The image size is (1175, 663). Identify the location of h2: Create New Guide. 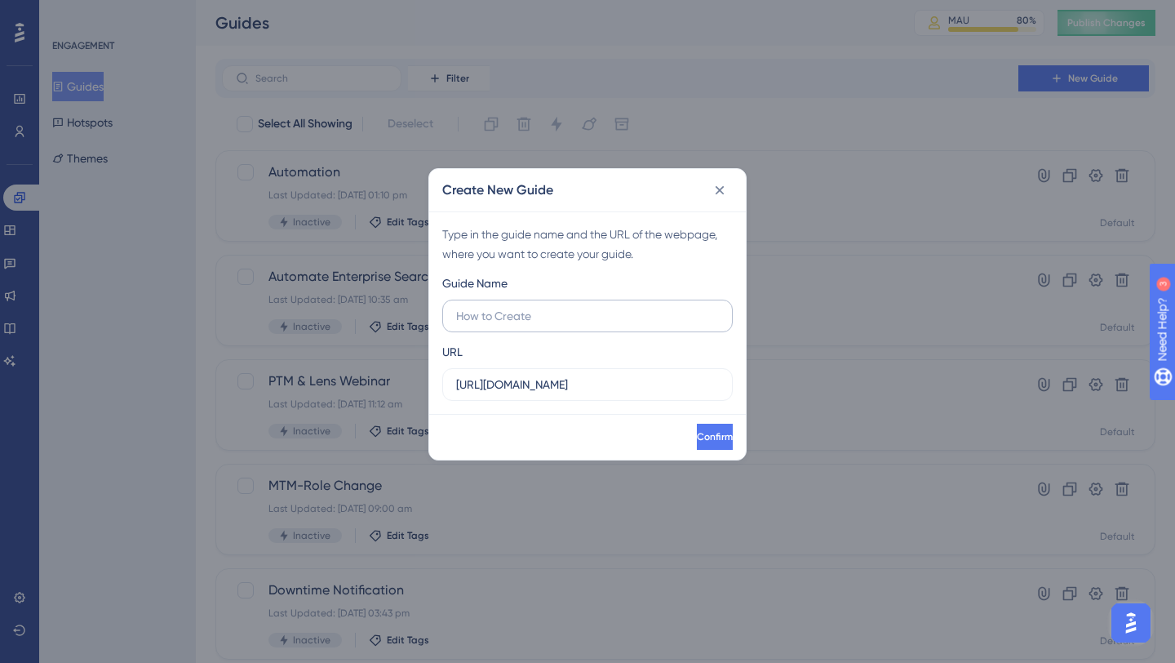
(498, 190).